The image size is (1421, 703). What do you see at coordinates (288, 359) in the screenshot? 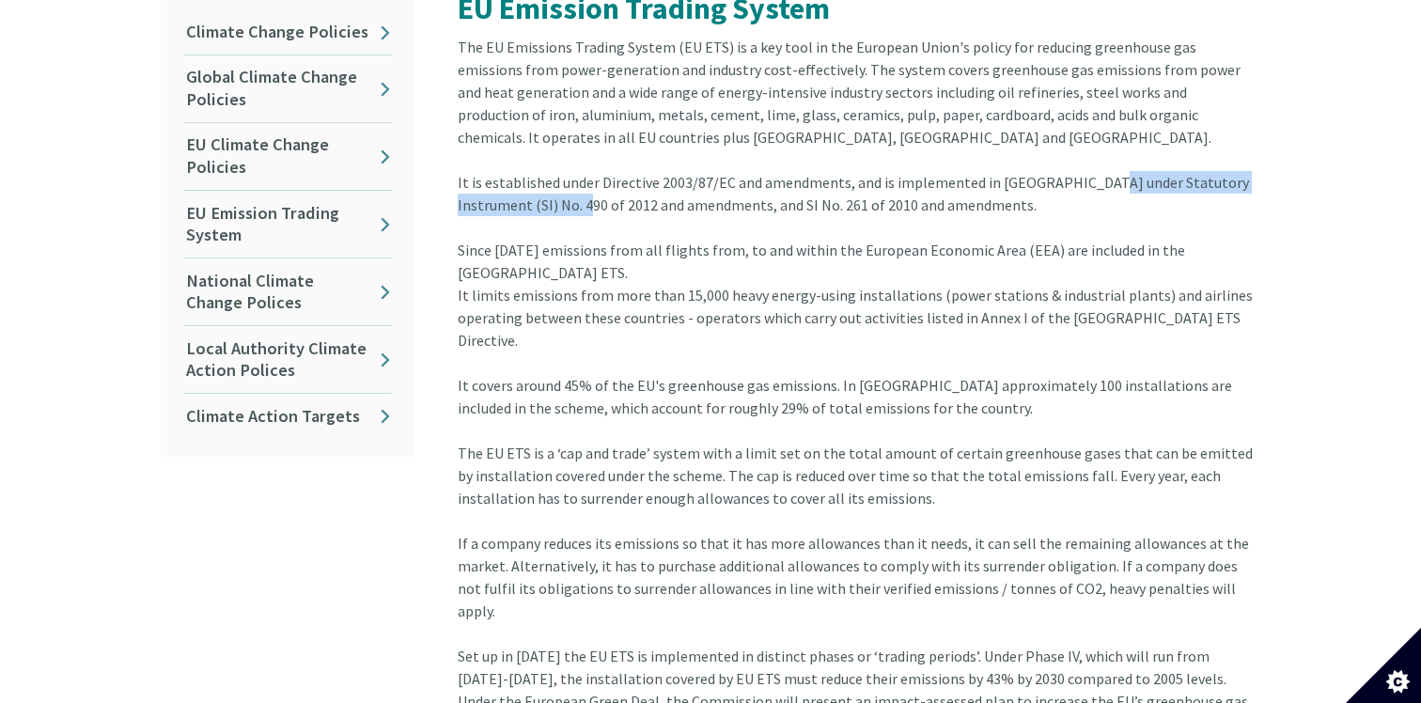
I see `a: Local Authority Climate Action Polices` at bounding box center [288, 359].